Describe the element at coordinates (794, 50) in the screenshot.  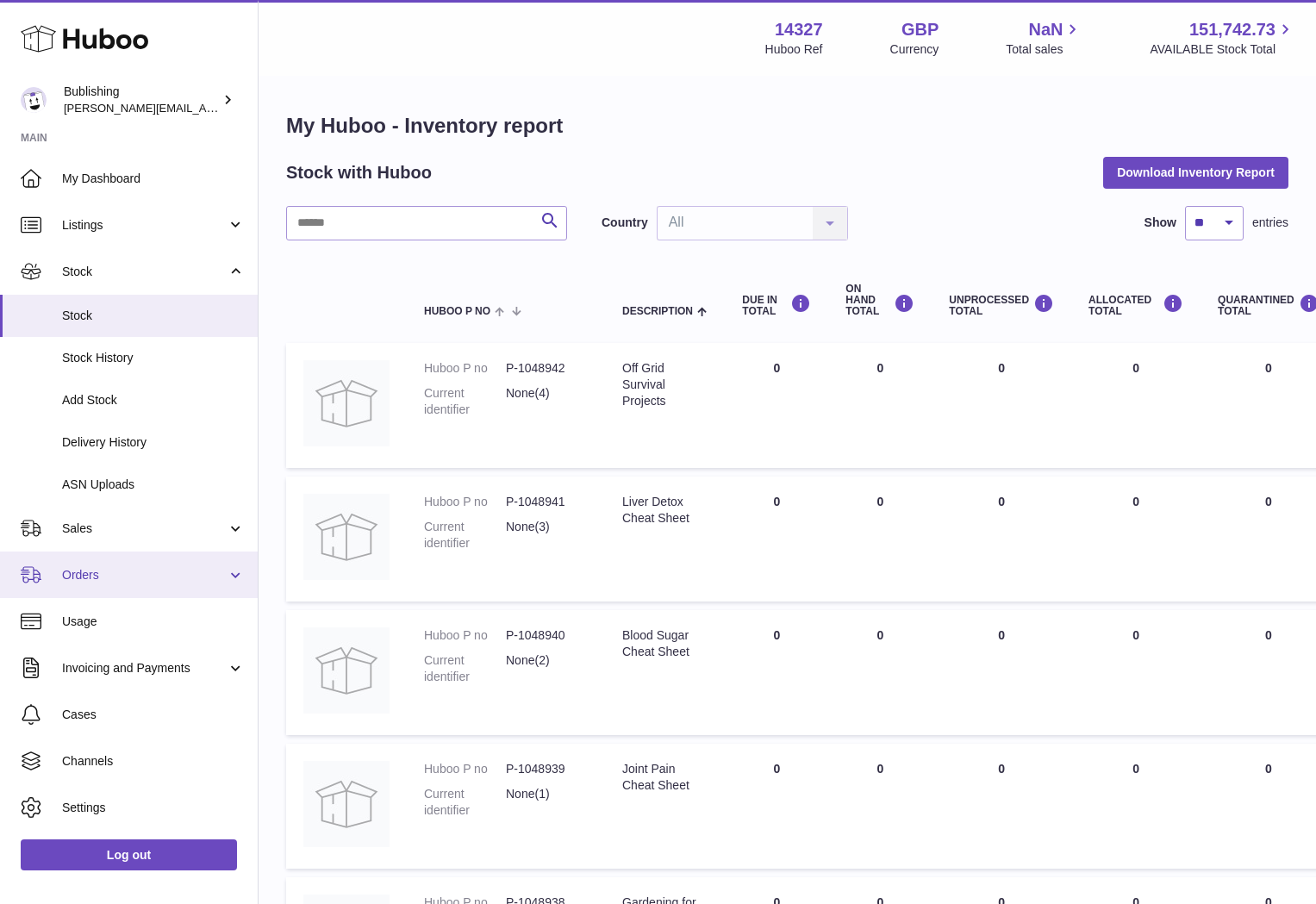
I see `div: Huboo Ref` at that location.